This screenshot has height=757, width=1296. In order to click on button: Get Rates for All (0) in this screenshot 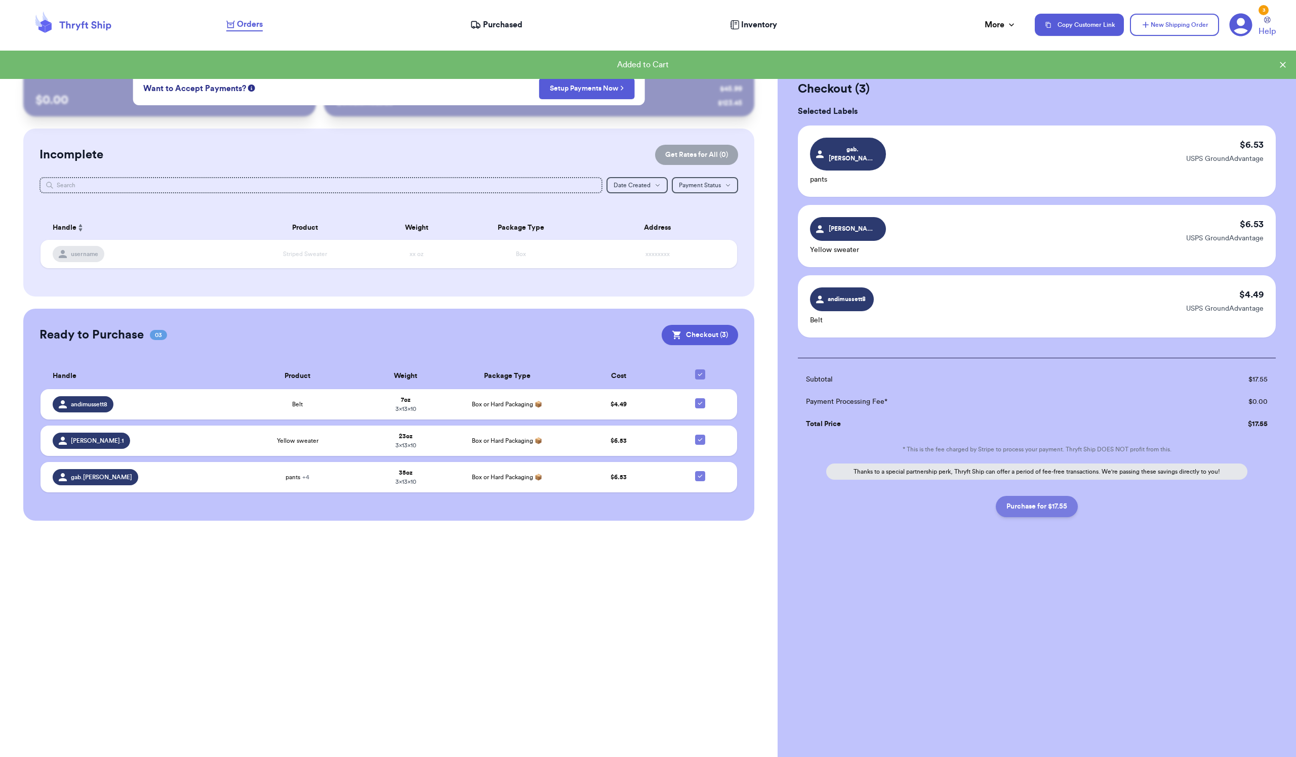, I will do `click(697, 155)`.